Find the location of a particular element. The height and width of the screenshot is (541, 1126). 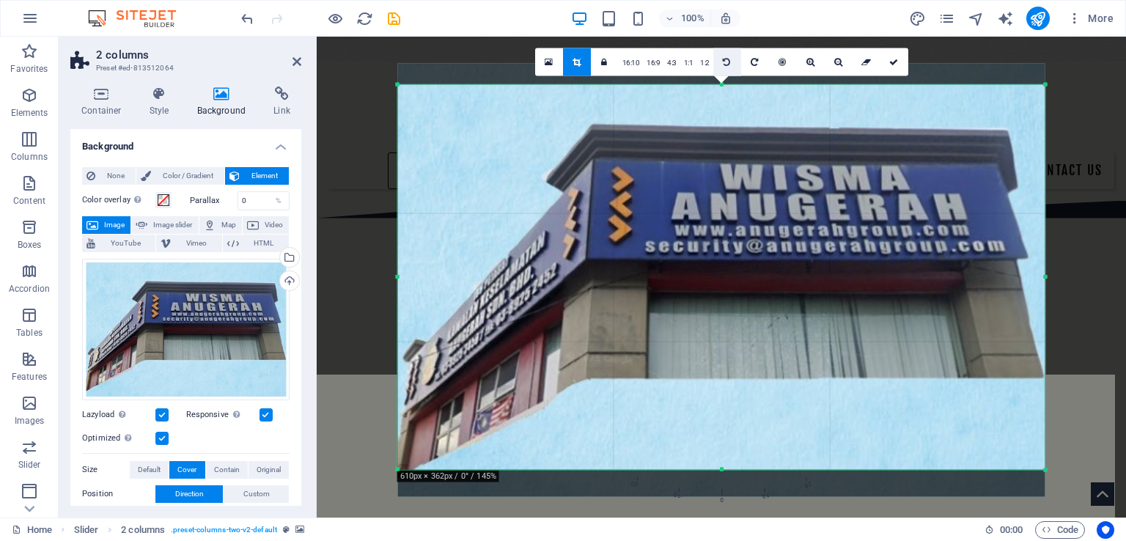

span: Default is located at coordinates (149, 470).